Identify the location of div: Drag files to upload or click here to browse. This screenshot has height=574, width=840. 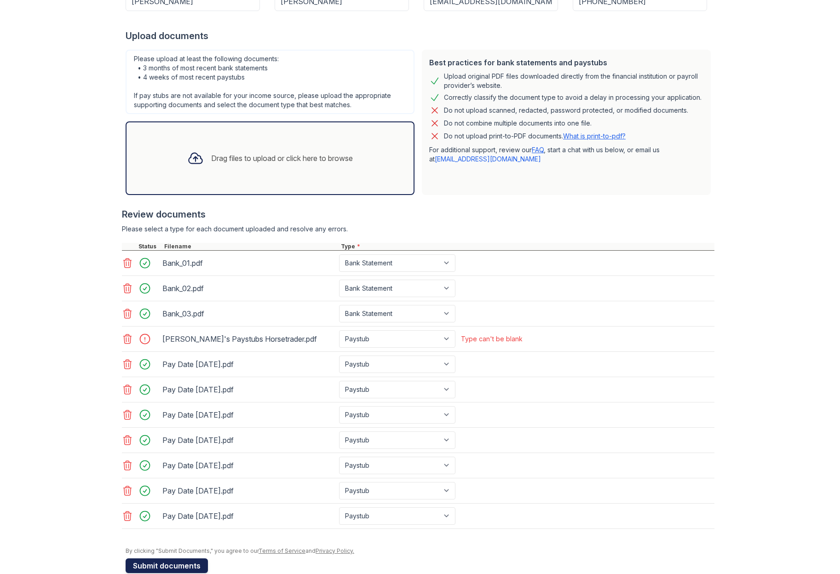
(282, 158).